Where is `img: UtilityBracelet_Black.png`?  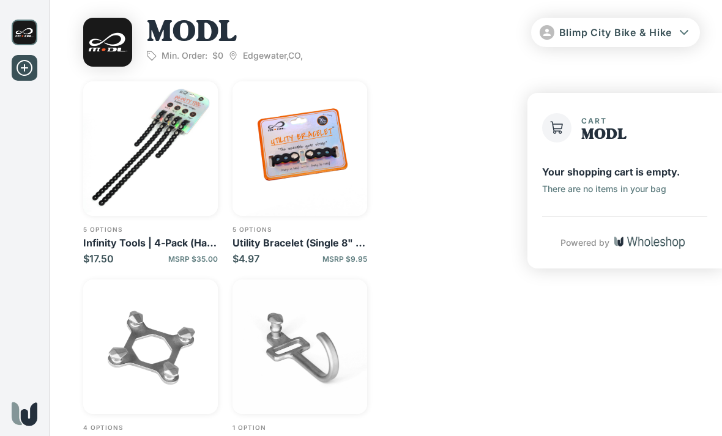
img: UtilityBracelet_Black.png is located at coordinates (300, 149).